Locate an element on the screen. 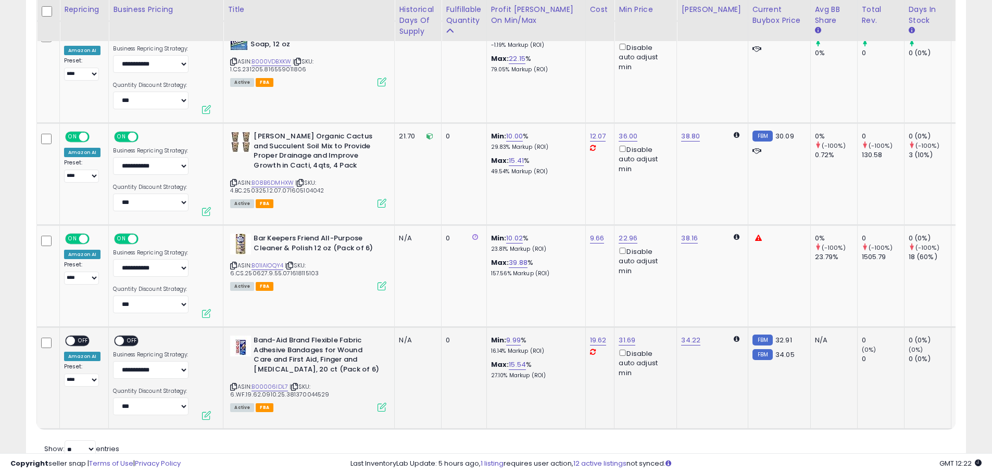  a: 12.07 is located at coordinates (598, 136).